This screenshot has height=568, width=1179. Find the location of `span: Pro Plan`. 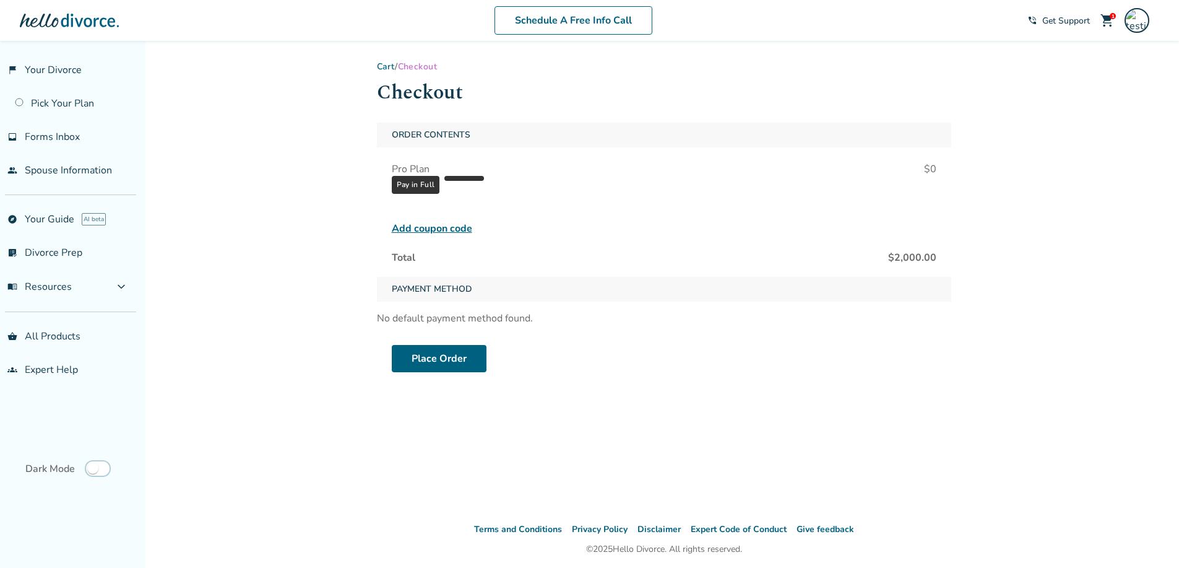

span: Pro Plan is located at coordinates (410, 169).